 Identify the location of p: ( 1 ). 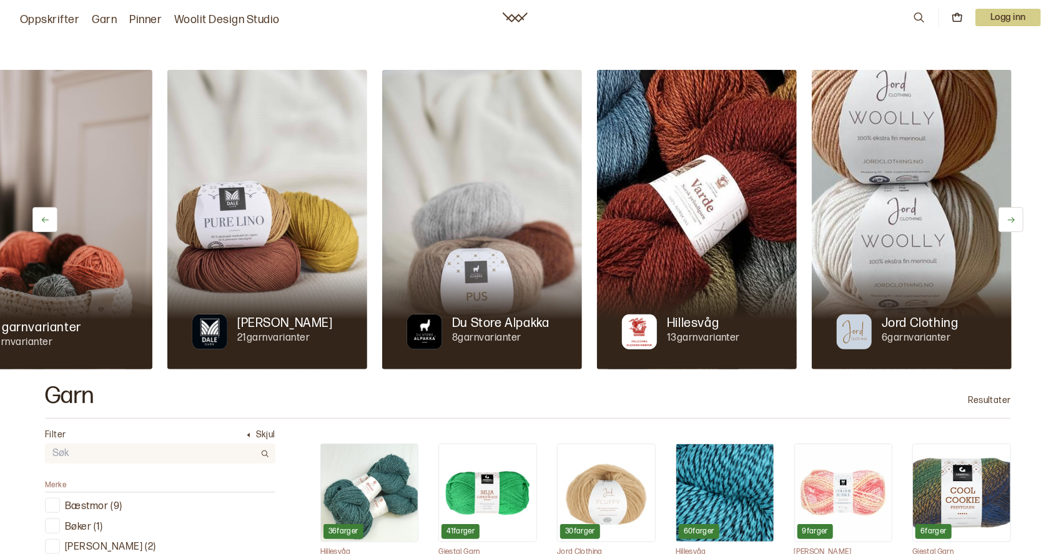
(98, 528).